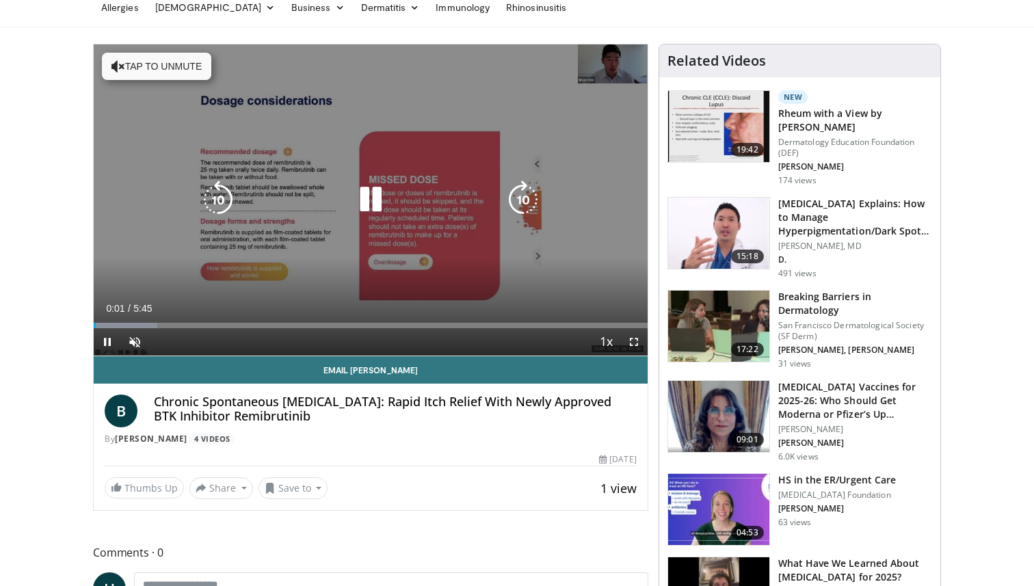 The width and height of the screenshot is (1034, 586). What do you see at coordinates (795, 364) in the screenshot?
I see `p: 31 views` at bounding box center [795, 364].